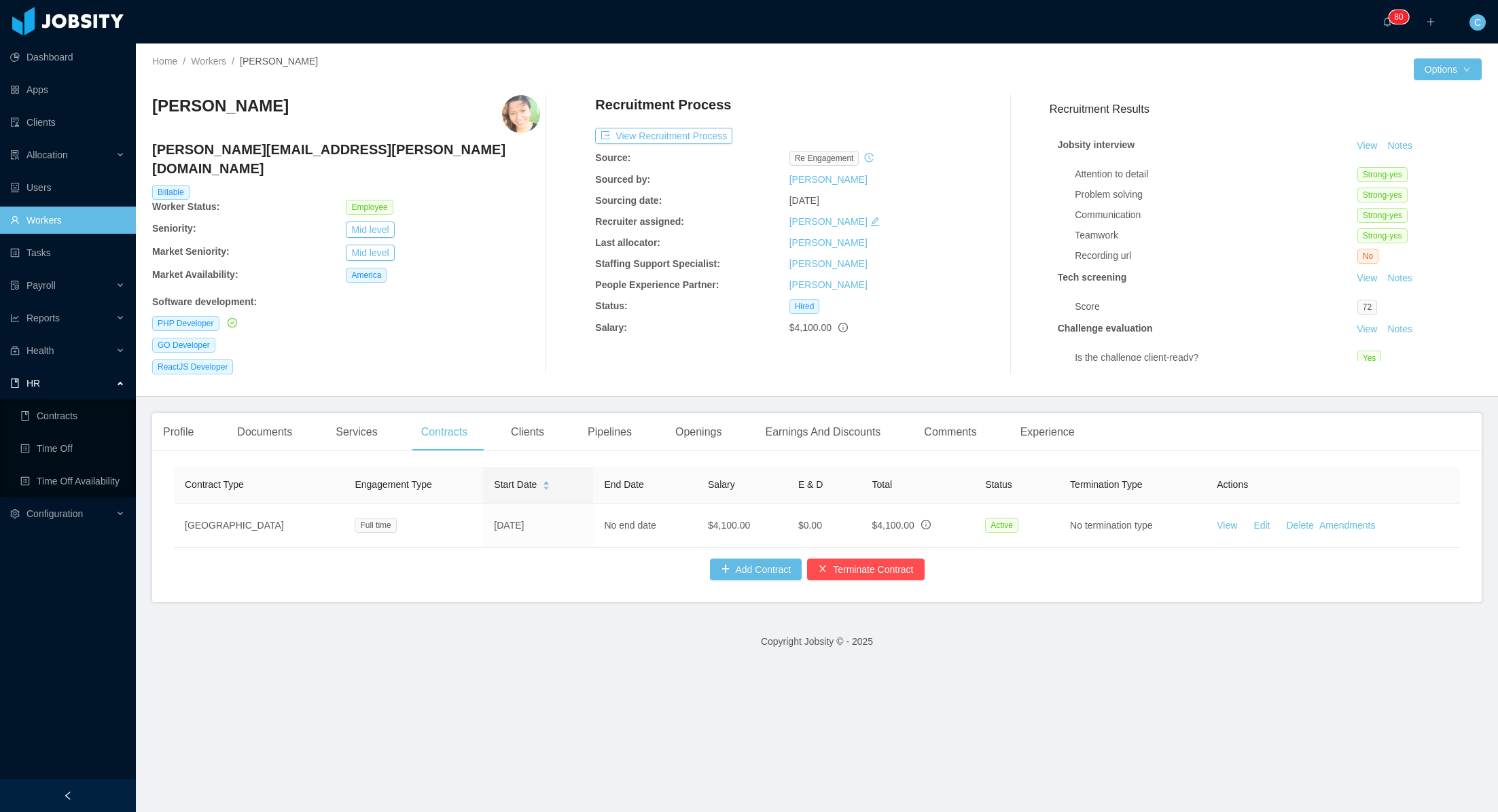  What do you see at coordinates (374, 525) in the screenshot?
I see `span: Full time` at bounding box center [374, 525].